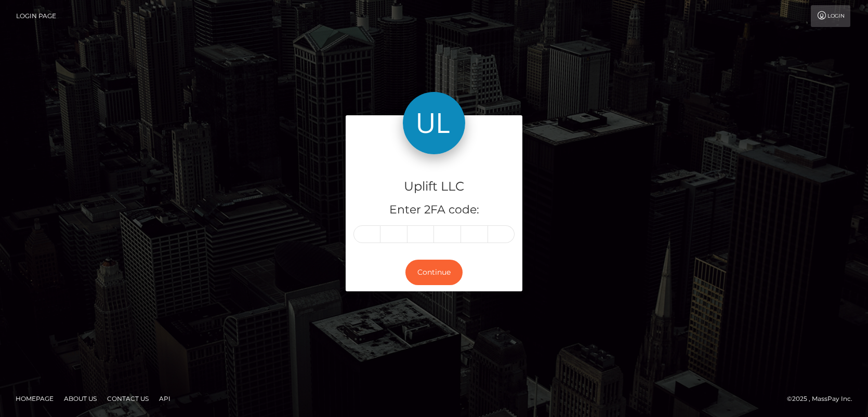  Describe the element at coordinates (128, 398) in the screenshot. I see `a: Contact Us` at that location.